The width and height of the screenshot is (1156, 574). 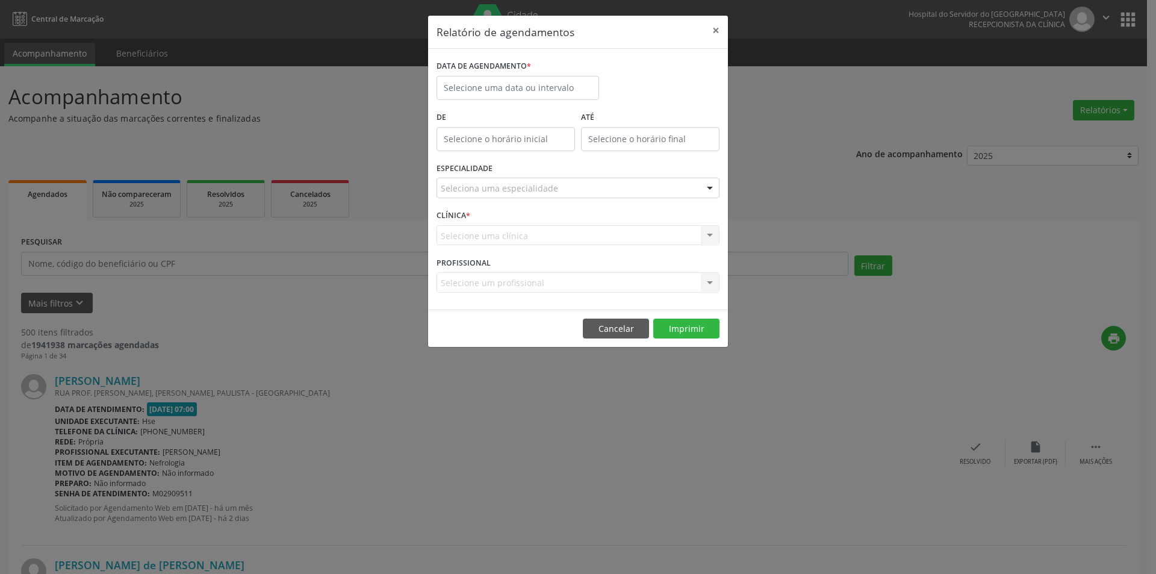 What do you see at coordinates (506, 139) in the screenshot?
I see `input: Selecione o horário inicial` at bounding box center [506, 139].